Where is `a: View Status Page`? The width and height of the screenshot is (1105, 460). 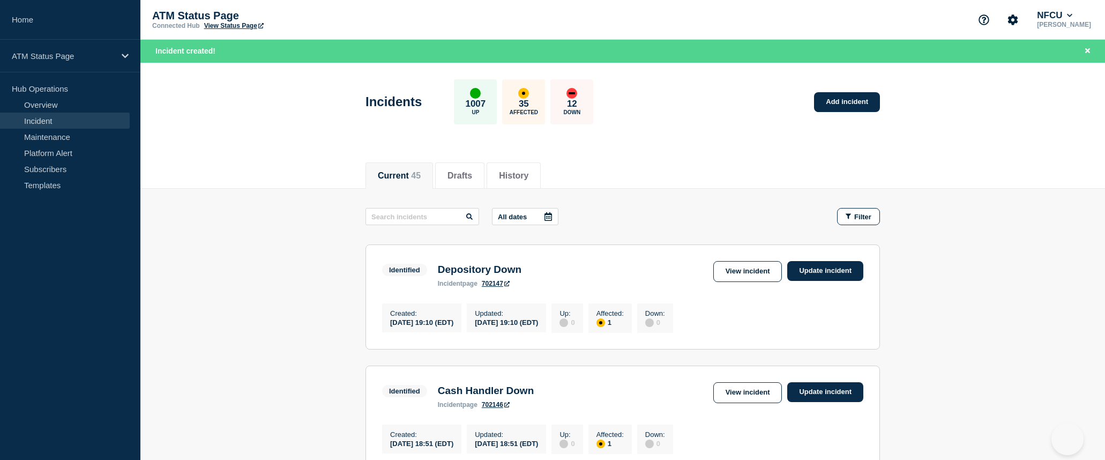
a: View Status Page is located at coordinates (234, 26).